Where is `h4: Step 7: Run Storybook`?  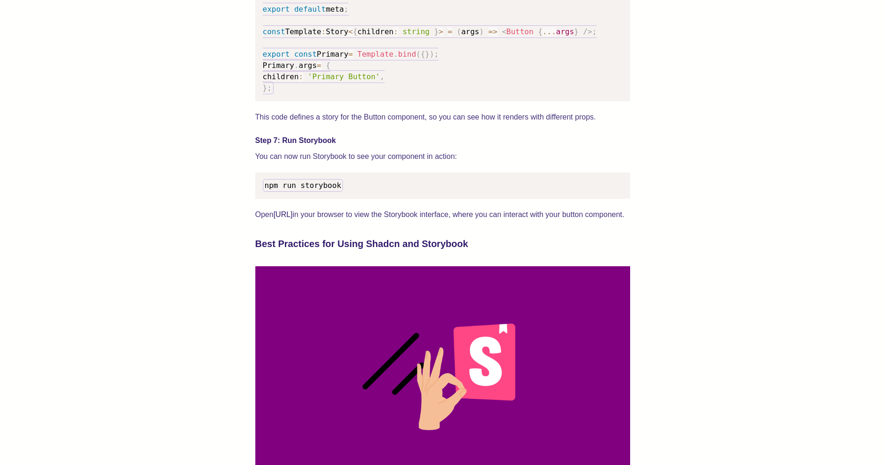
h4: Step 7: Run Storybook is located at coordinates (443, 140).